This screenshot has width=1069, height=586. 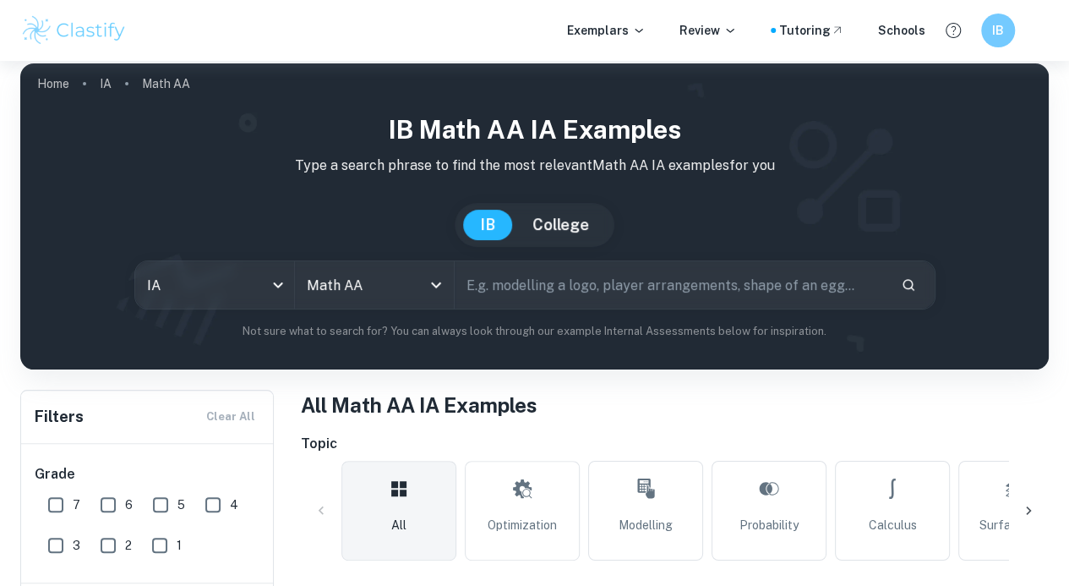 What do you see at coordinates (179, 545) in the screenshot?
I see `span: 1` at bounding box center [179, 545].